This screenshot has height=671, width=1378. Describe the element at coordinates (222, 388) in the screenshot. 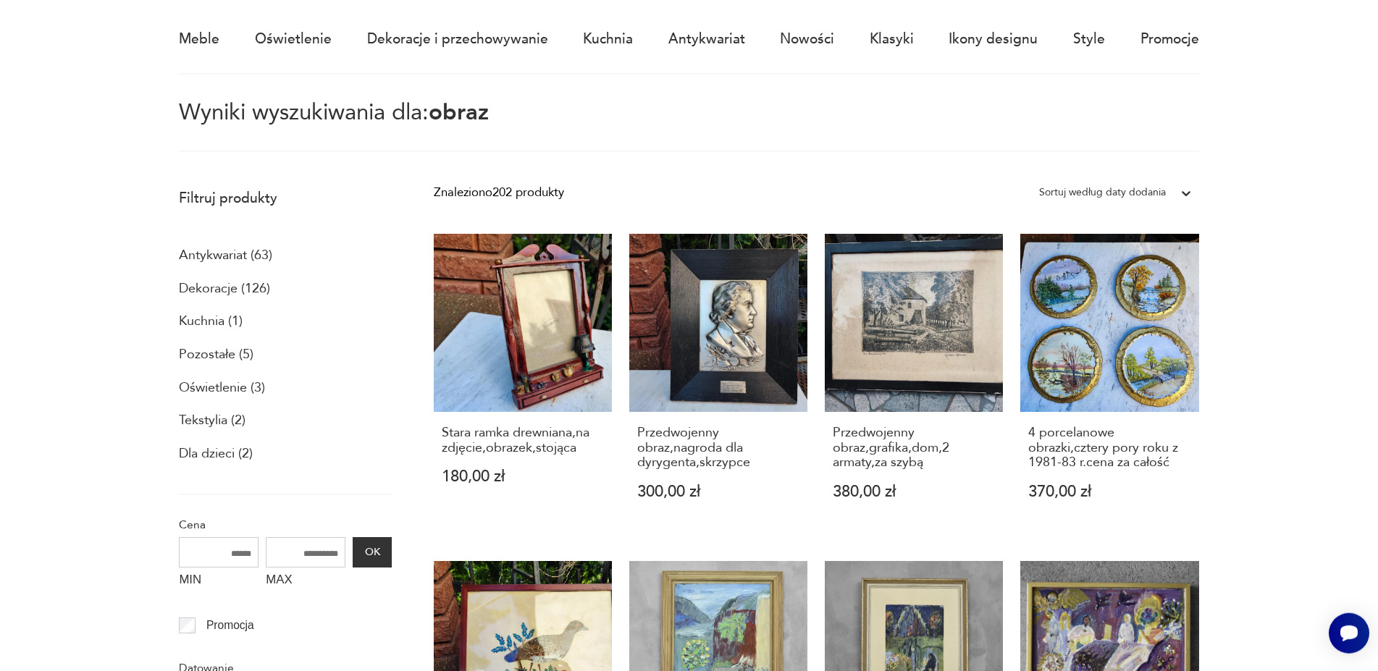

I see `p: Oświetlenie (3)` at that location.